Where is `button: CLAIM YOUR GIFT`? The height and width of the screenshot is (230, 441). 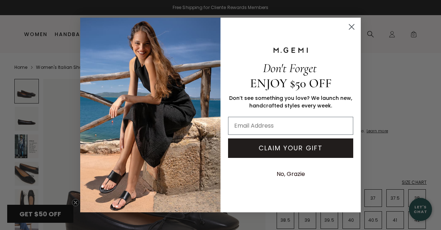 button: CLAIM YOUR GIFT is located at coordinates (291, 148).